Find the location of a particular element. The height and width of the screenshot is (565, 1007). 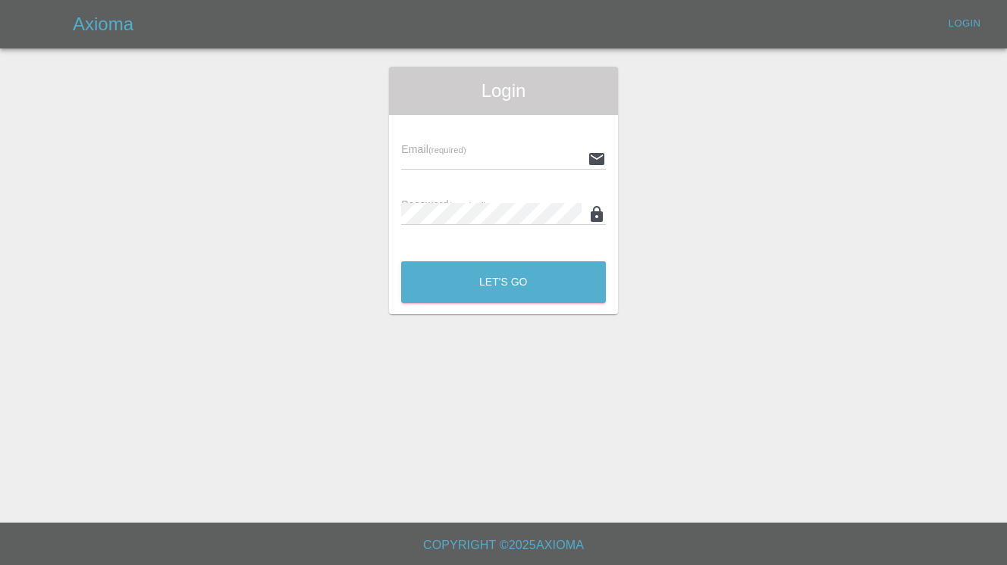

h6: Copyright © 2025 Axioma is located at coordinates (503, 546).